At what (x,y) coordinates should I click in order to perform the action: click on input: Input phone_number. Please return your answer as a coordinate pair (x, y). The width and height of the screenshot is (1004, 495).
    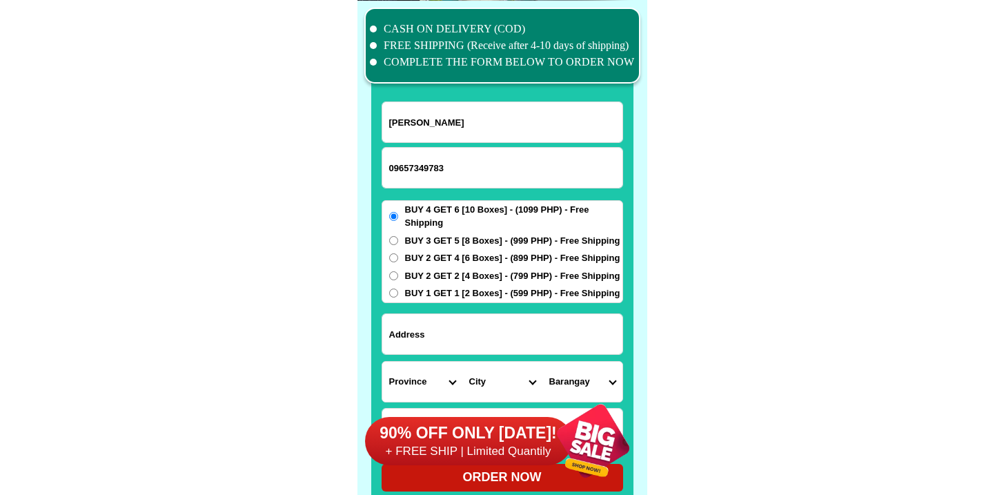
    Looking at the image, I should click on (502, 168).